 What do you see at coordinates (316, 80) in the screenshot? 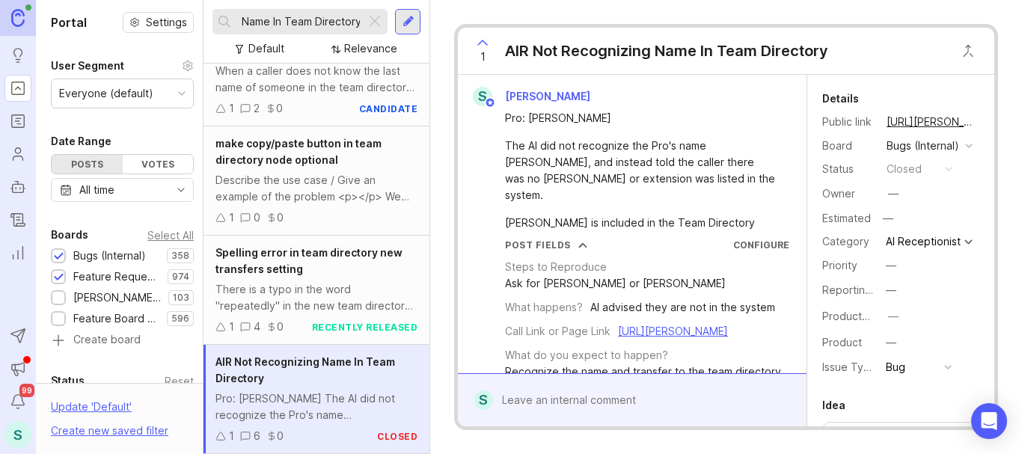
I see `a: Add team directory departmentsWhen a caller does not know the last name of someone in the team di...` at bounding box center [316, 80].